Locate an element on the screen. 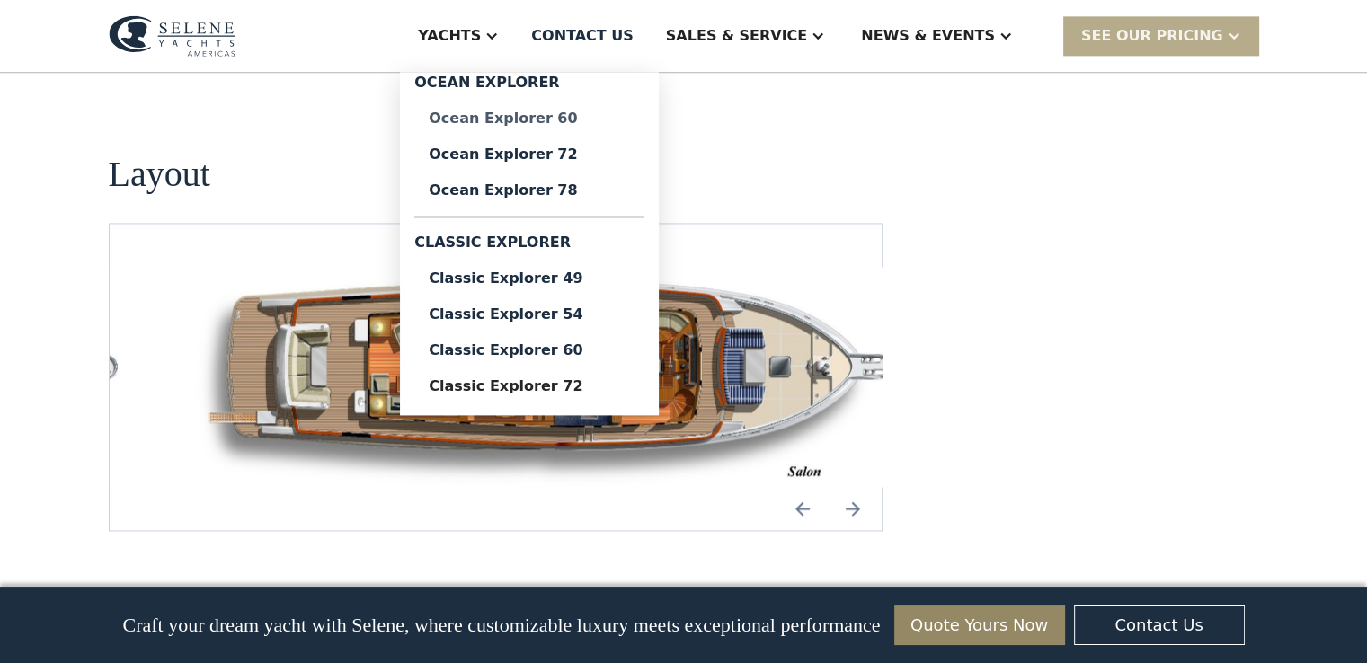 Image resolution: width=1367 pixels, height=663 pixels. span: Tick the box below to receive occasional updates, exclusive offers, and VIP access via text message. is located at coordinates (144, 636).